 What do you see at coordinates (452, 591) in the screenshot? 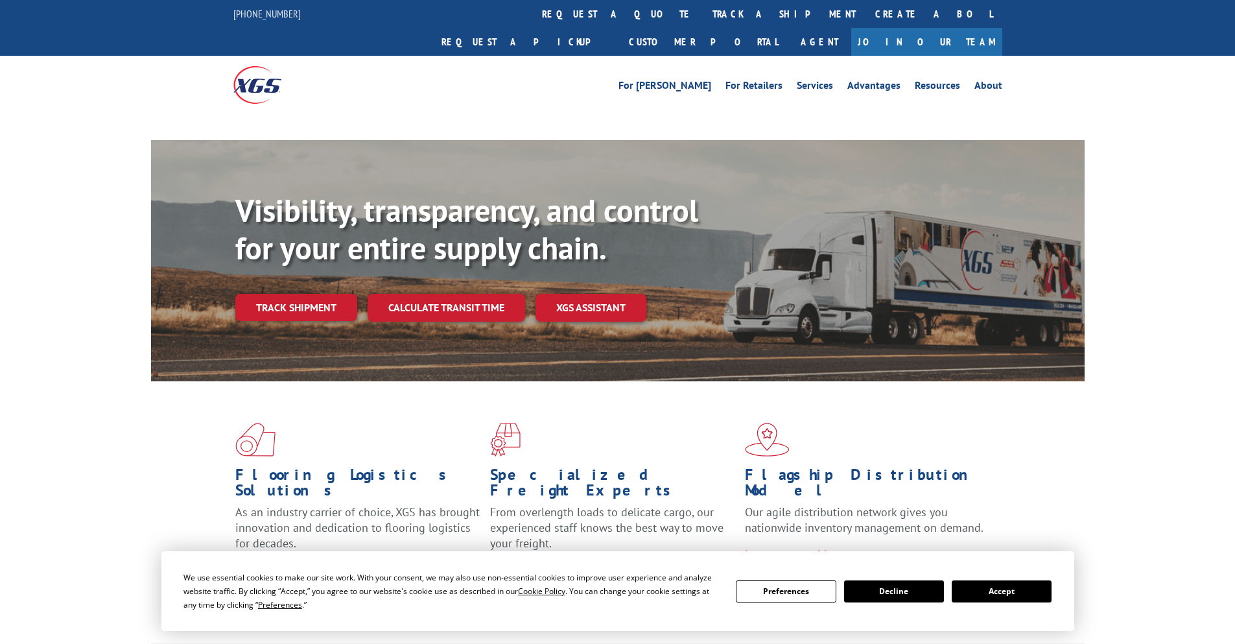
I see `div: We use essential cookies to make our site work. With your consent, we may also use non-essential ...` at bounding box center [452, 591].